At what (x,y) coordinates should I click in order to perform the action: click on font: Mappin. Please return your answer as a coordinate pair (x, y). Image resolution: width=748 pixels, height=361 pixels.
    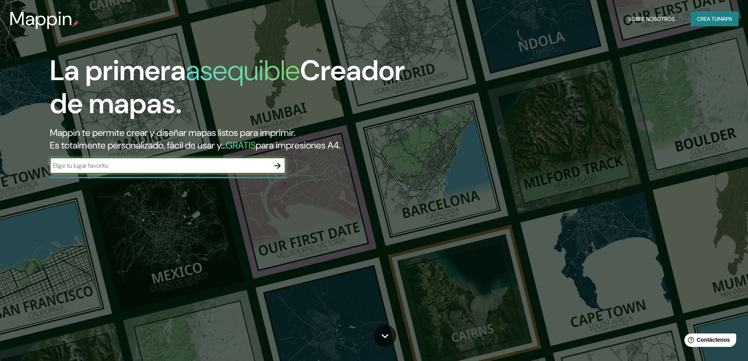
    Looking at the image, I should click on (41, 18).